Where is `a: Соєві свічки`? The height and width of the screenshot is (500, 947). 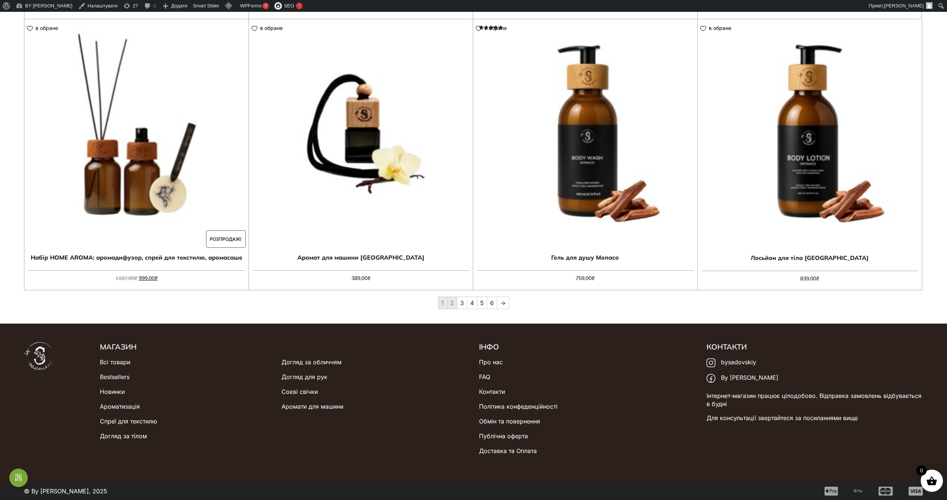 a: Соєві свічки is located at coordinates (300, 392).